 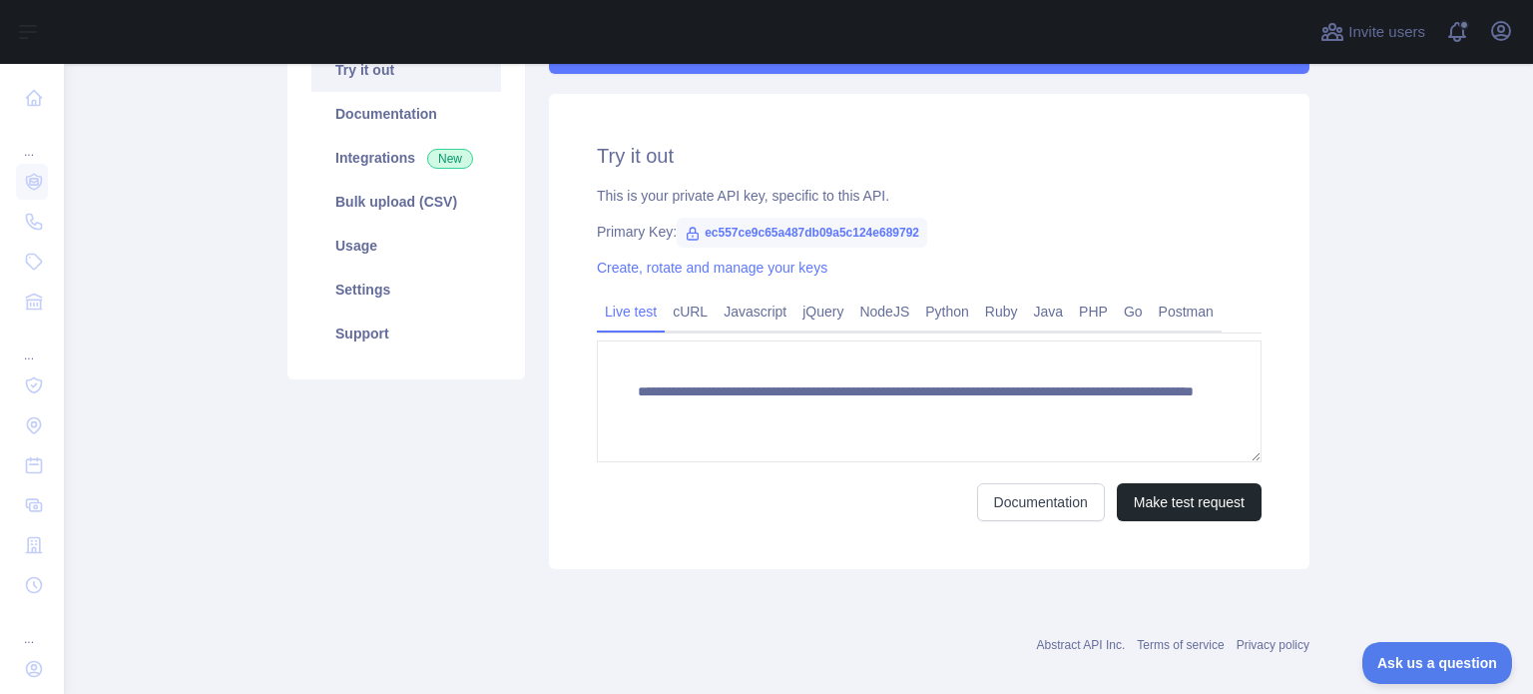 I want to click on button: Make test request, so click(x=1189, y=502).